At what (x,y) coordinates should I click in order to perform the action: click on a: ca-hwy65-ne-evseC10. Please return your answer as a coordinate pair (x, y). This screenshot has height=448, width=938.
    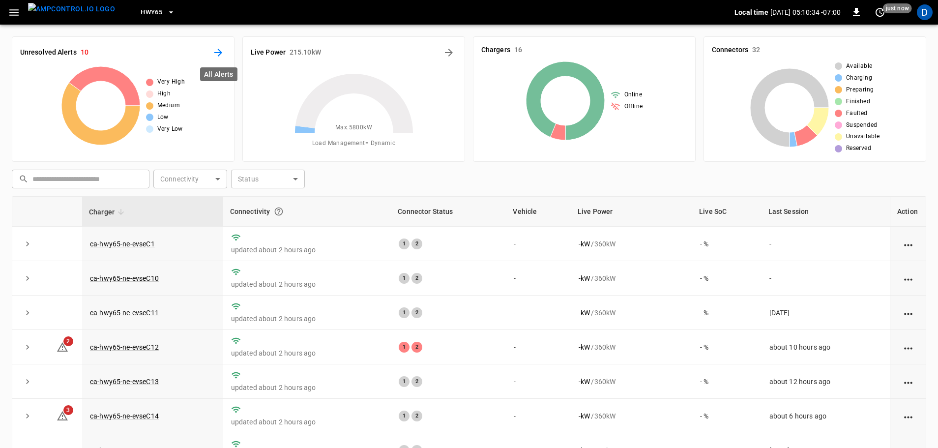
    Looking at the image, I should click on (124, 278).